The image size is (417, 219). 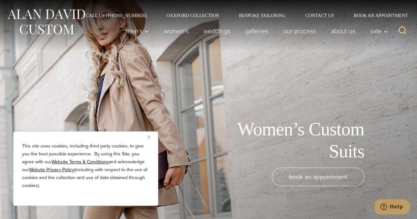 What do you see at coordinates (21, 8) in the screenshot?
I see `span: Help` at bounding box center [21, 8].